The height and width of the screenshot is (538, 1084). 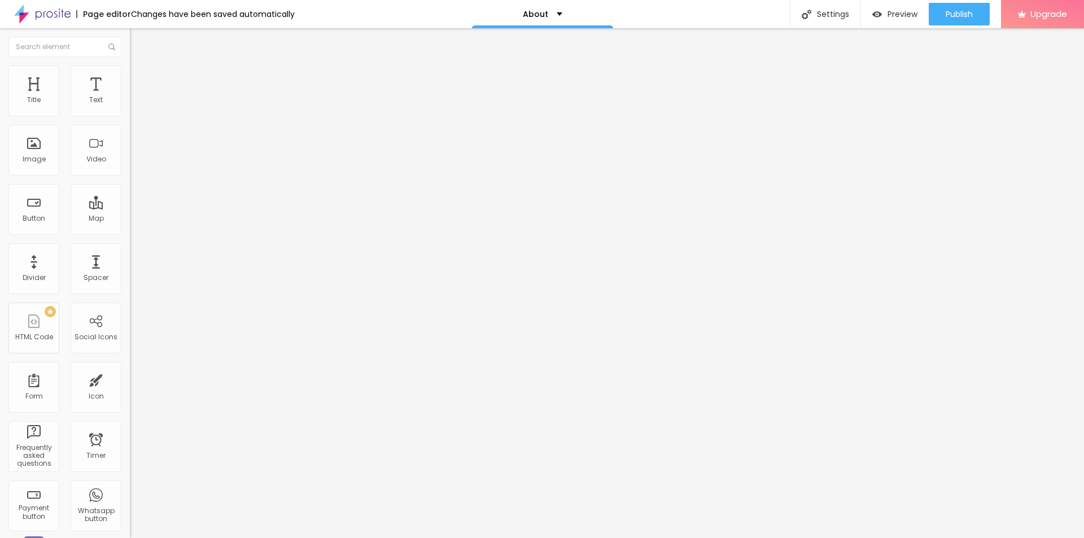 What do you see at coordinates (877, 14) in the screenshot?
I see `img: view-1.svg` at bounding box center [877, 14].